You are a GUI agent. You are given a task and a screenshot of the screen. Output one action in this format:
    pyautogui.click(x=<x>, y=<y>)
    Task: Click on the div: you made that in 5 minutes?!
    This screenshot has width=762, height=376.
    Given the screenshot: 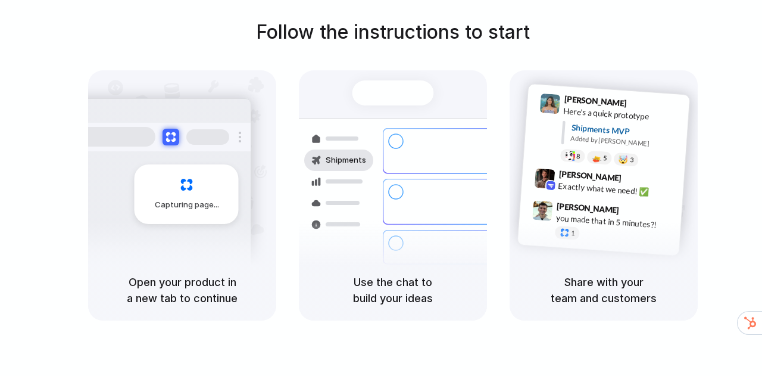 What is the action you would take?
    pyautogui.click(x=615, y=221)
    